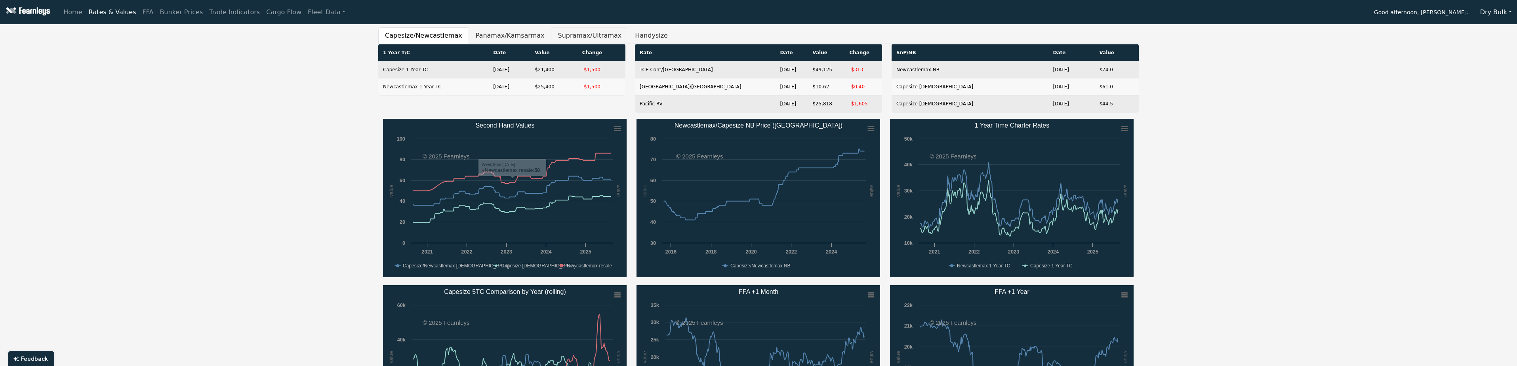 Image resolution: width=1517 pixels, height=366 pixels. Describe the element at coordinates (326, 12) in the screenshot. I see `a: Fleet Data` at that location.